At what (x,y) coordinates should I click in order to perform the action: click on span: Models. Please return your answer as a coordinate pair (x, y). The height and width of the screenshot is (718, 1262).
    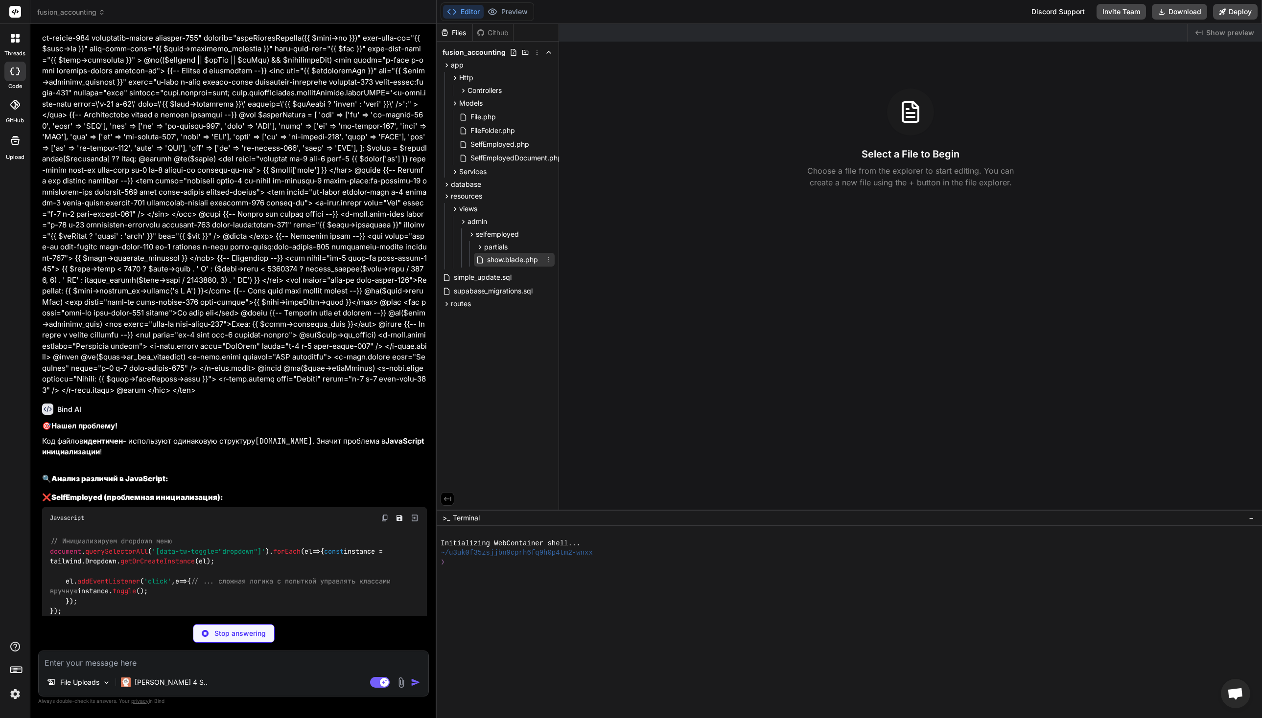
    Looking at the image, I should click on (471, 103).